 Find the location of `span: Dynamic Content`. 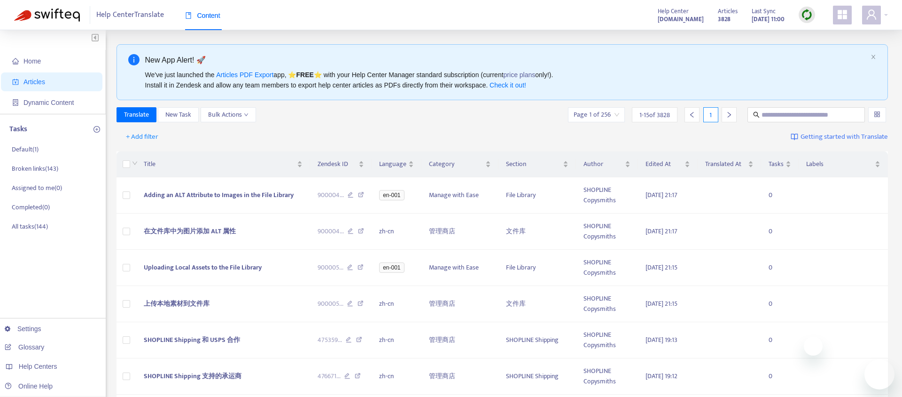

span: Dynamic Content is located at coordinates (48, 102).